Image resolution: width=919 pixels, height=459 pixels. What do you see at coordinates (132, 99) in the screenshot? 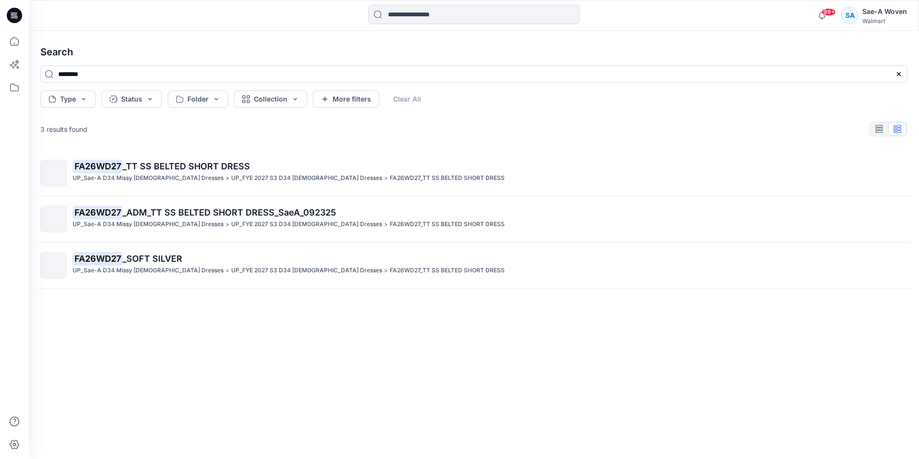
I see `button: Status` at bounding box center [132, 99].